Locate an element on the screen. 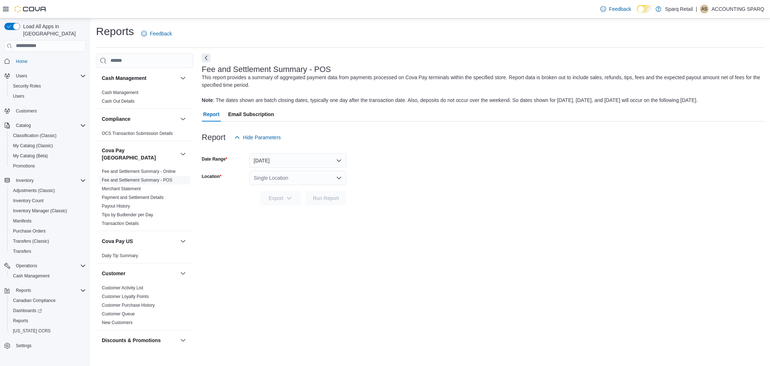 This screenshot has width=770, height=366. button: Catalog is located at coordinates (23, 125).